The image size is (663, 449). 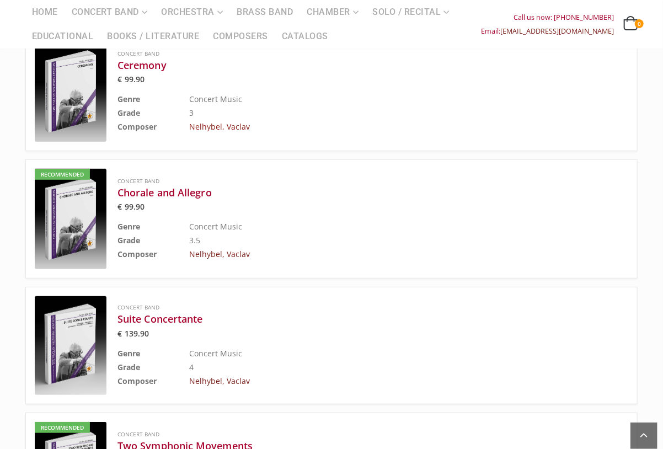 What do you see at coordinates (547, 31) in the screenshot?
I see `div: Email:` at bounding box center [547, 31].